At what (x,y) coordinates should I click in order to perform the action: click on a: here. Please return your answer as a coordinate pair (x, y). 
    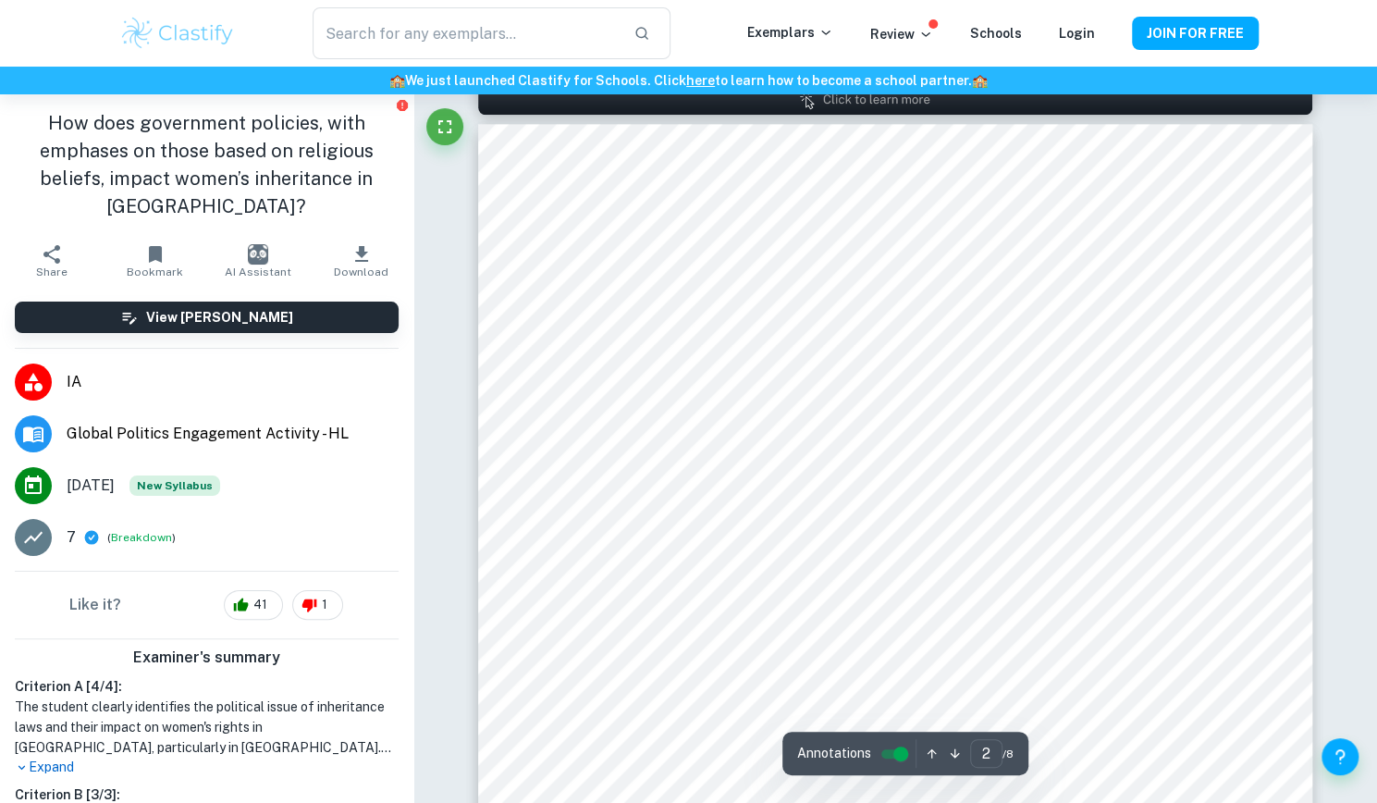
    Looking at the image, I should click on (700, 80).